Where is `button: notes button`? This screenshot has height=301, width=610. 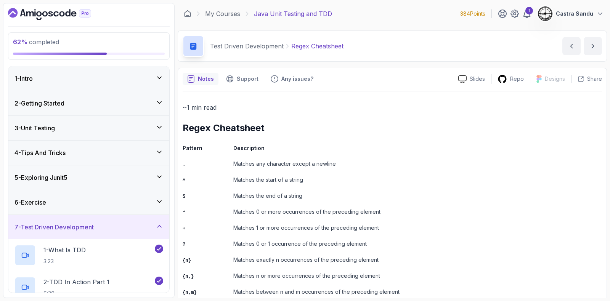
button: notes button is located at coordinates (200, 79).